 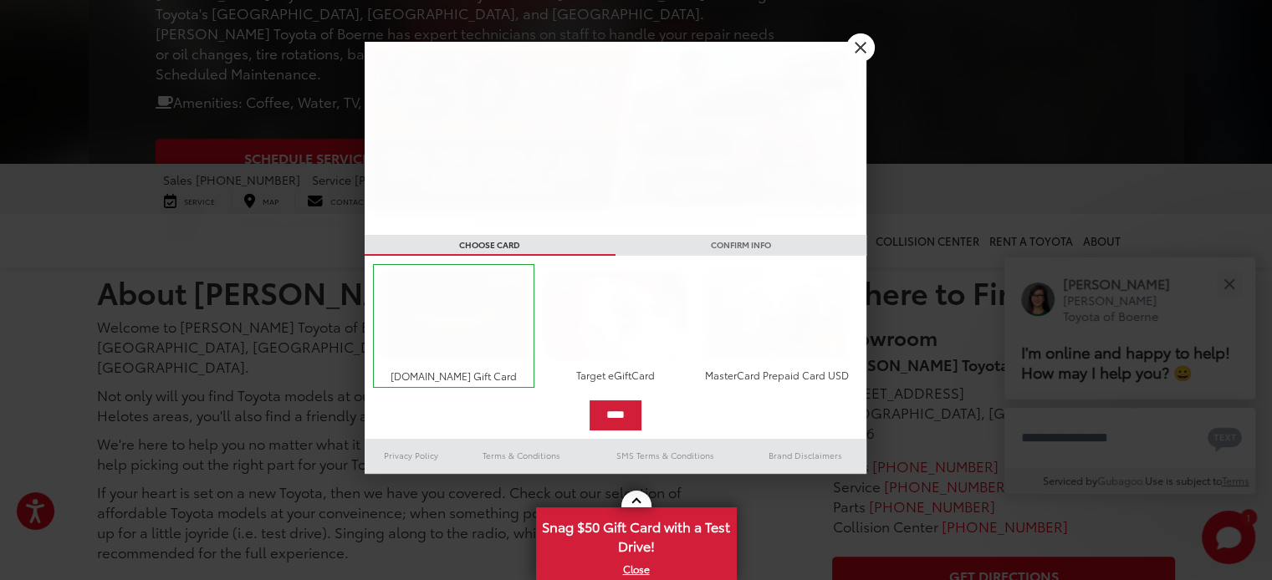 I want to click on h3: CONFIRM INFO, so click(x=741, y=245).